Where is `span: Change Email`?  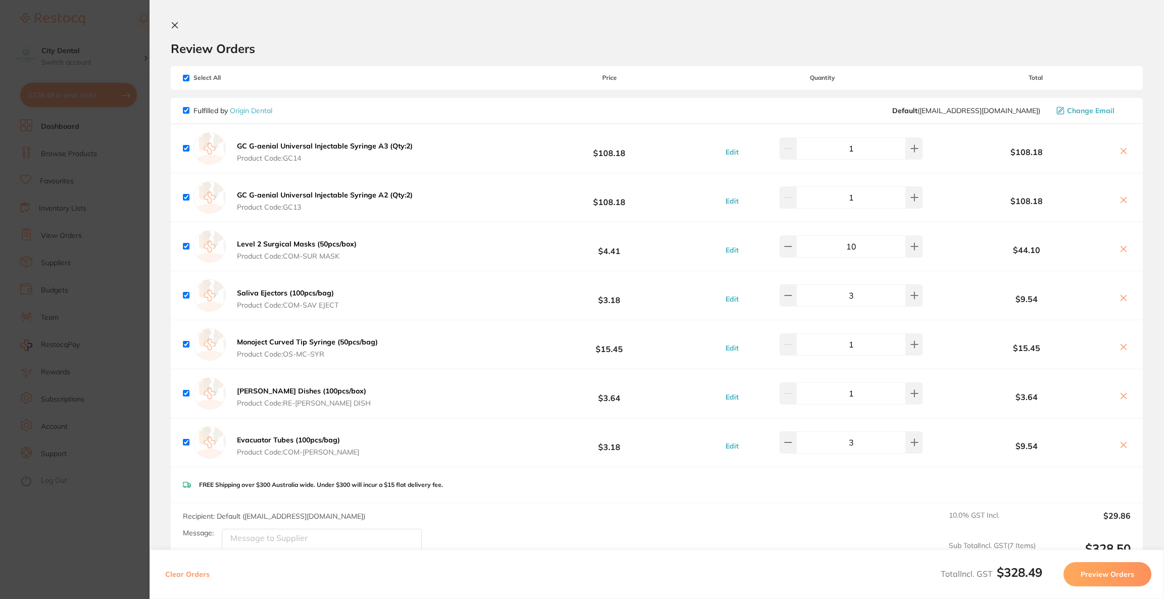
span: Change Email is located at coordinates (1091, 111).